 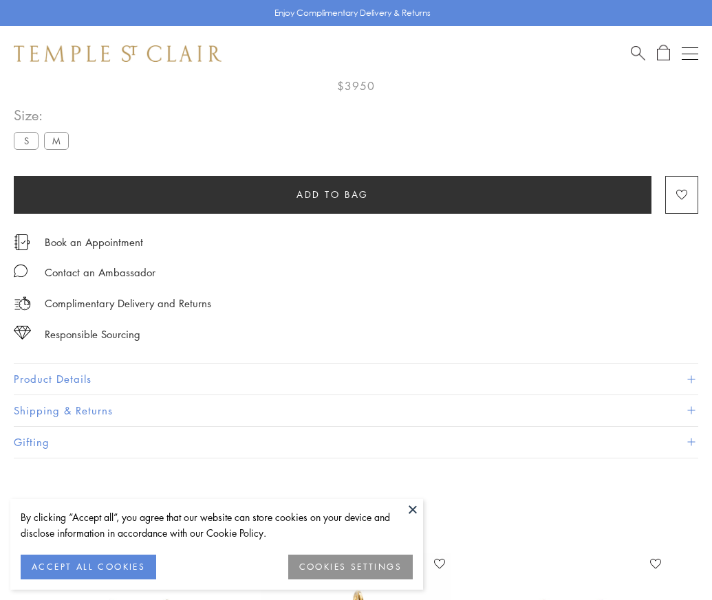 What do you see at coordinates (356, 379) in the screenshot?
I see `button: Product Details` at bounding box center [356, 379].